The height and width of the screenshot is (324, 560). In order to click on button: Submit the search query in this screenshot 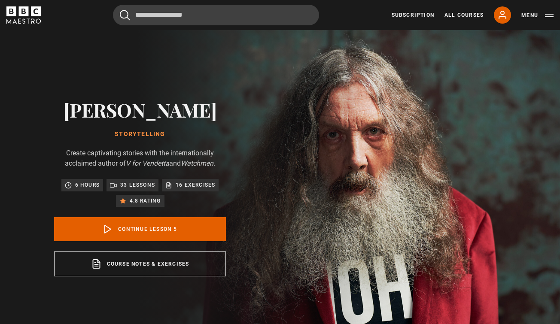, I will do `click(125, 15)`.